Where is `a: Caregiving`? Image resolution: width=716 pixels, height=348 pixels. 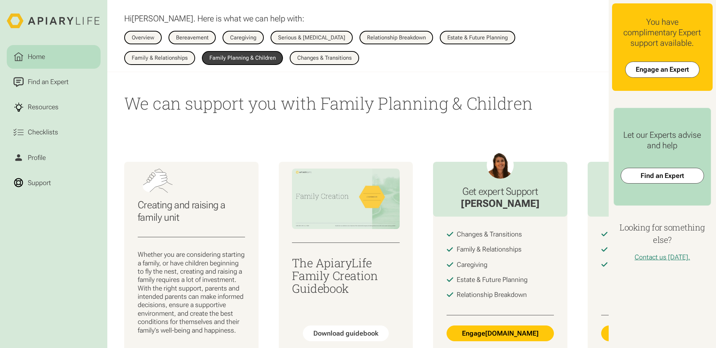 a: Caregiving is located at coordinates (243, 38).